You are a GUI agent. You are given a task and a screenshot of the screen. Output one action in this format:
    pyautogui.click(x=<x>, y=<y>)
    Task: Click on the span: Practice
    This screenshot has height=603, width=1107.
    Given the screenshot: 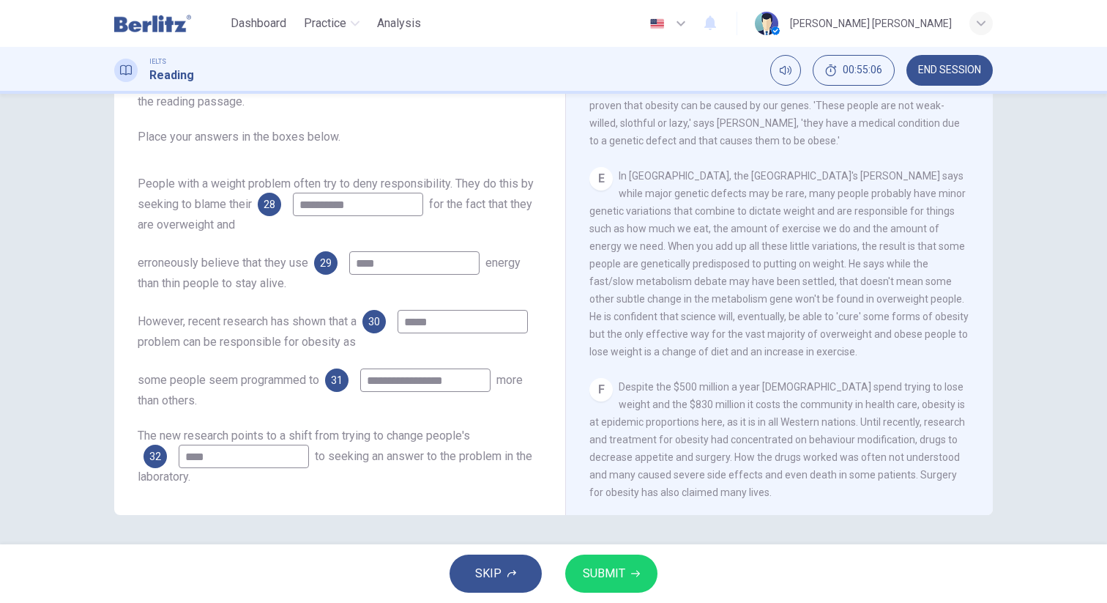 What is the action you would take?
    pyautogui.click(x=325, y=23)
    